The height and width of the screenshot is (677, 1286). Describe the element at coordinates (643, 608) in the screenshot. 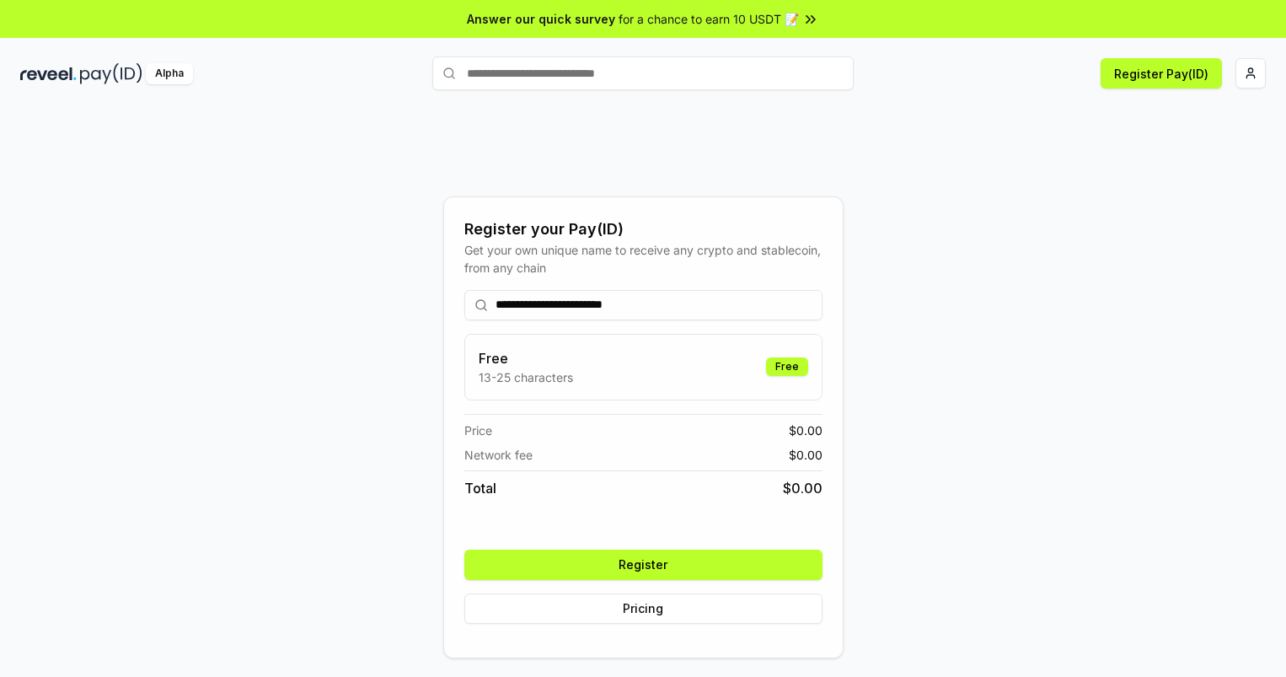

I see `button: Pricing` at that location.